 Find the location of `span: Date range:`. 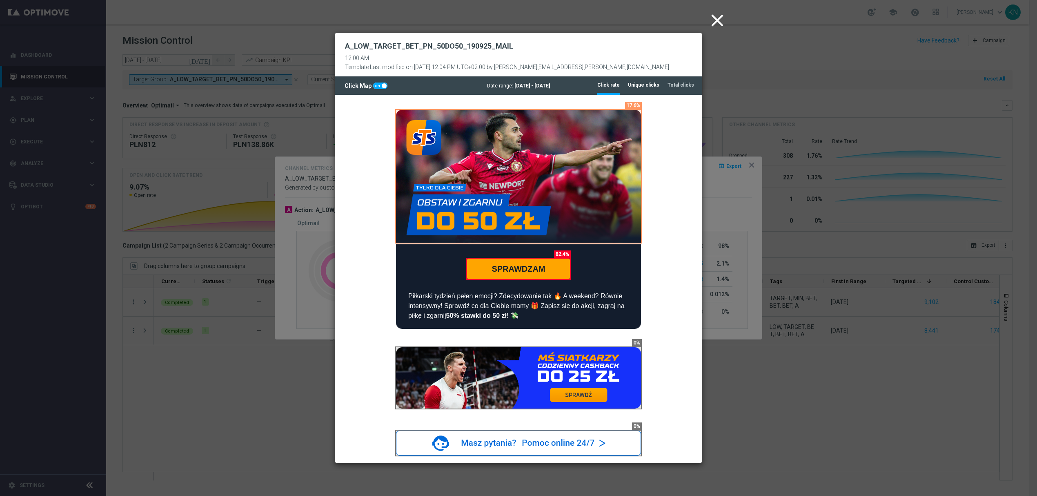

span: Date range: is located at coordinates (500, 86).